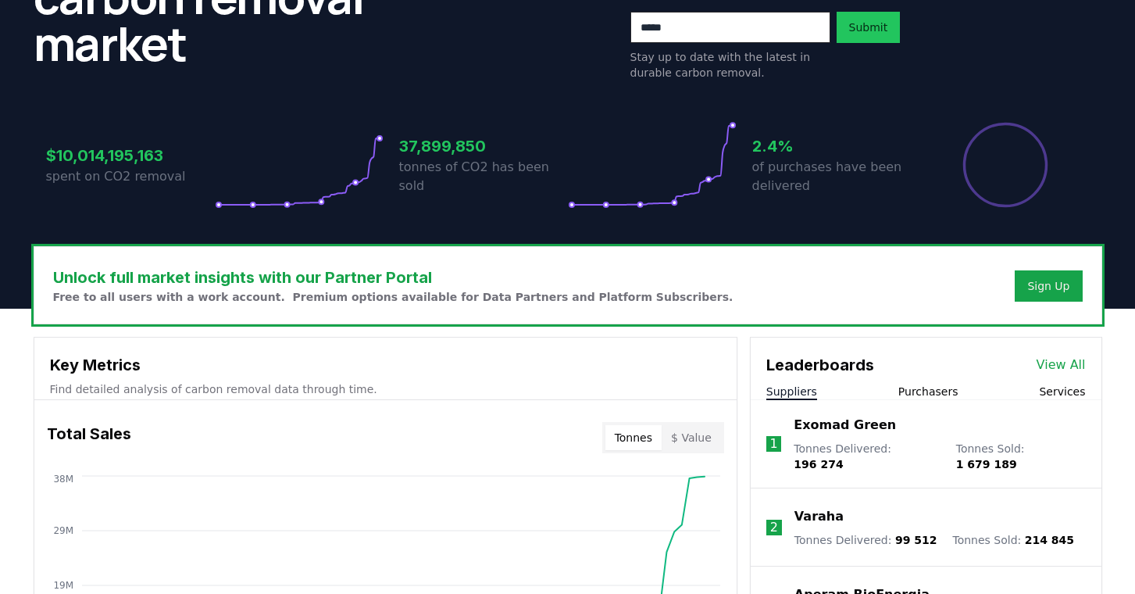  Describe the element at coordinates (1005, 165) in the screenshot. I see `div: Percentage of sales delivered` at that location.